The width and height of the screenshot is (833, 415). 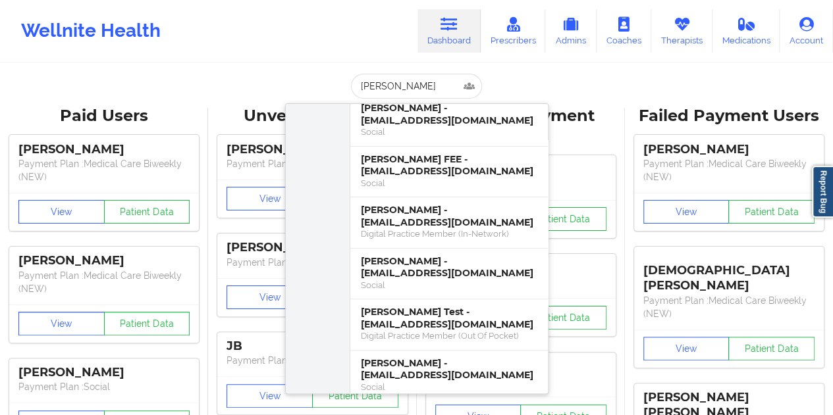 What do you see at coordinates (449, 336) in the screenshot?
I see `div: Digital Practice Member (Out Of Pocket)` at bounding box center [449, 336].